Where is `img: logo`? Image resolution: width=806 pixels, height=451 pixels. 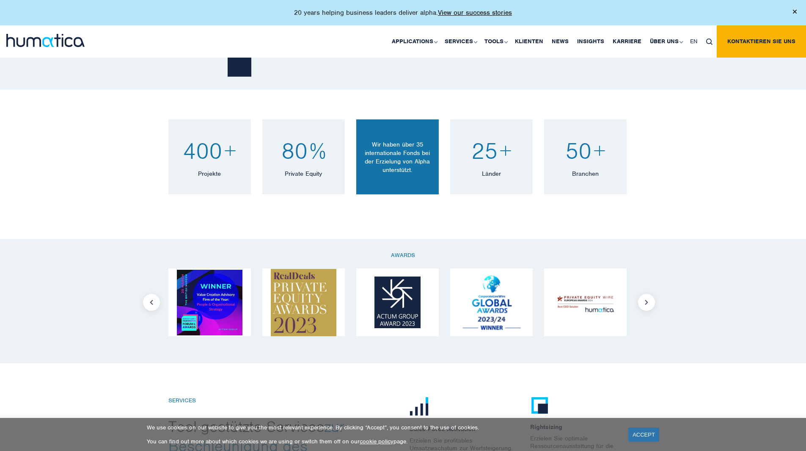 img: logo is located at coordinates (45, 40).